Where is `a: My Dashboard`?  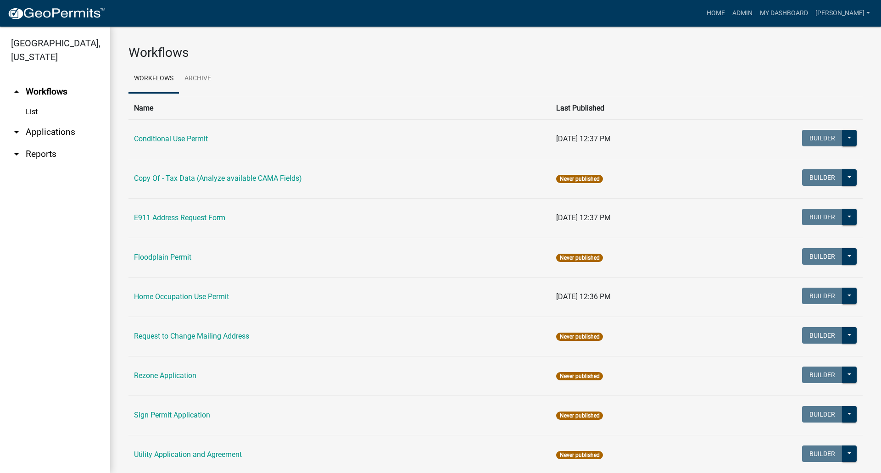 a: My Dashboard is located at coordinates (784, 13).